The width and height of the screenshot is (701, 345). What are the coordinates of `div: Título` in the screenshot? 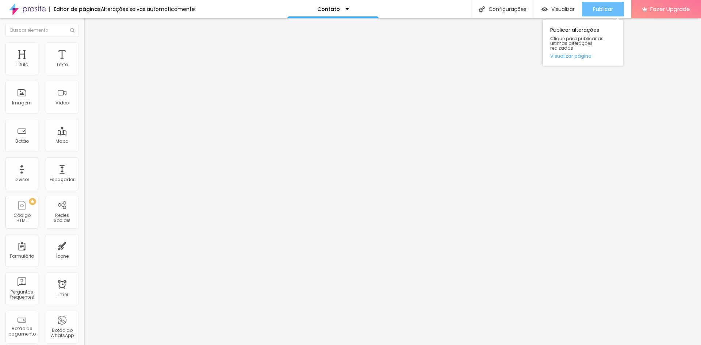 It's located at (22, 65).